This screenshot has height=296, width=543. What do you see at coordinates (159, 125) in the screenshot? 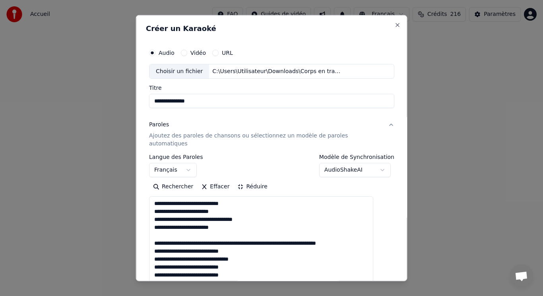
I see `div: Paroles` at bounding box center [159, 125].